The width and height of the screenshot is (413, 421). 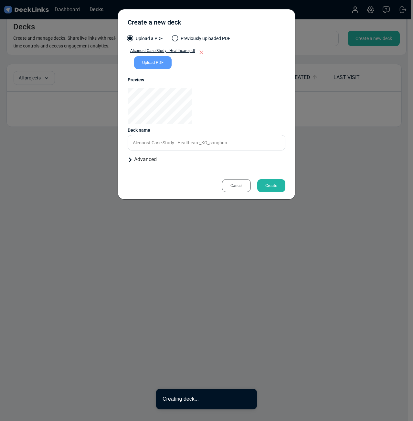 I want to click on div: Preview, so click(x=206, y=80).